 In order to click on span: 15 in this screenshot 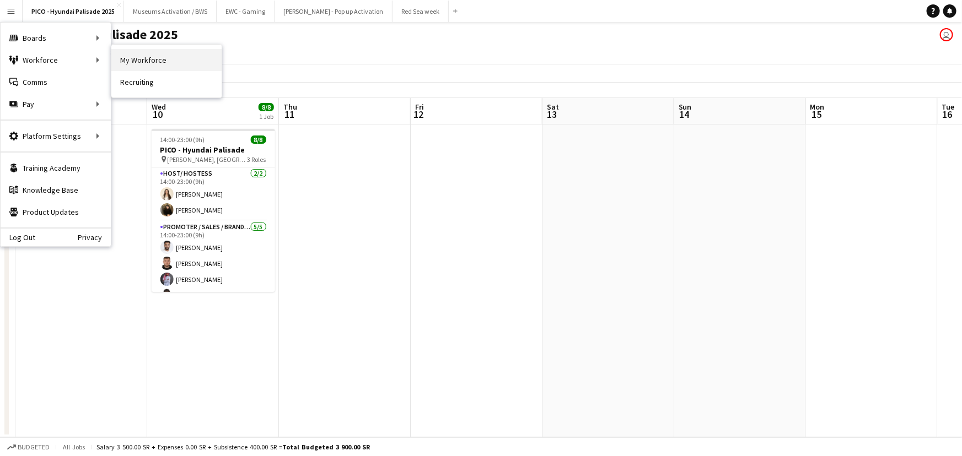, I will do `click(816, 114)`.